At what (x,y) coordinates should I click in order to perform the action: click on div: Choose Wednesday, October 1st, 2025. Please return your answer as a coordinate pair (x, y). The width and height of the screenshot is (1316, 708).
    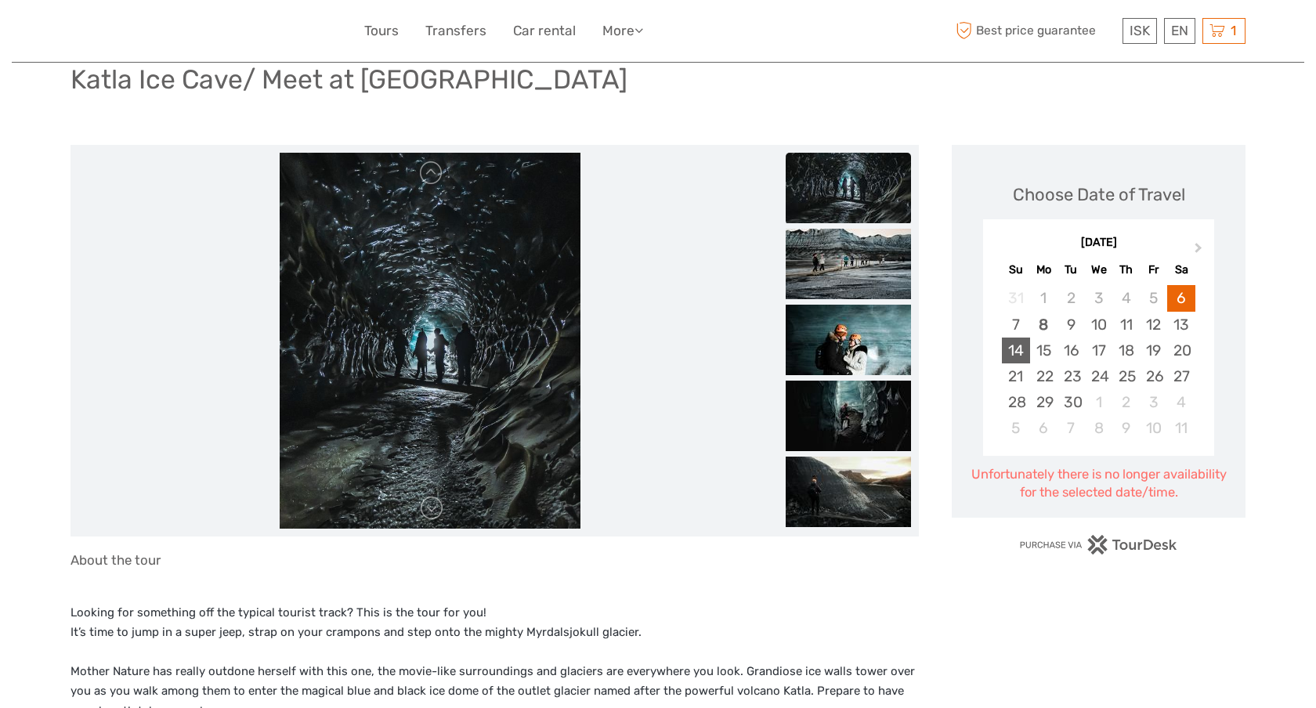
    Looking at the image, I should click on (1098, 402).